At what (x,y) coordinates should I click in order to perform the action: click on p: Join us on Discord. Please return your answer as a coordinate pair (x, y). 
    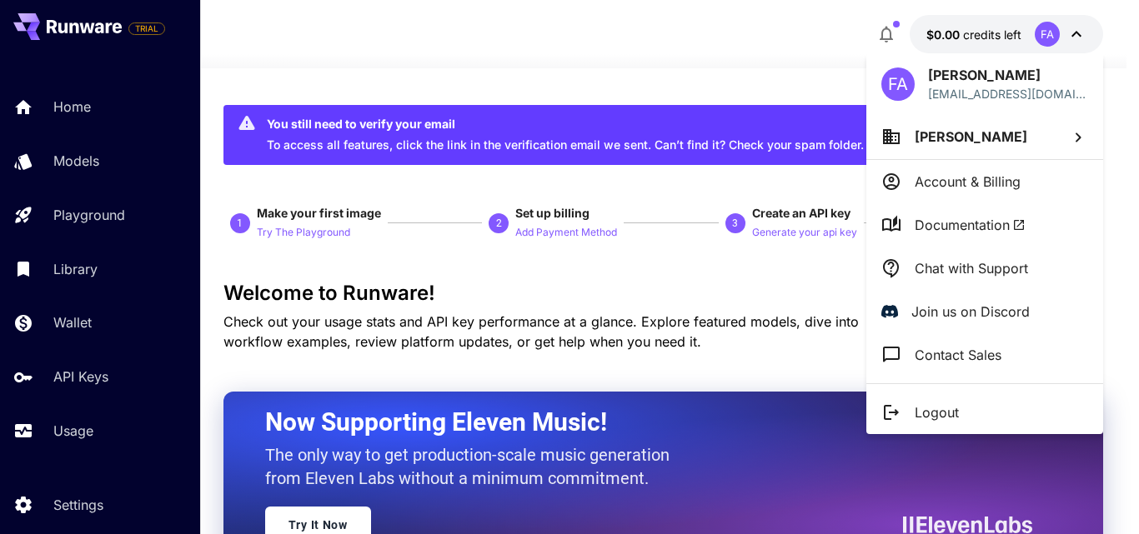
    Looking at the image, I should click on (970, 312).